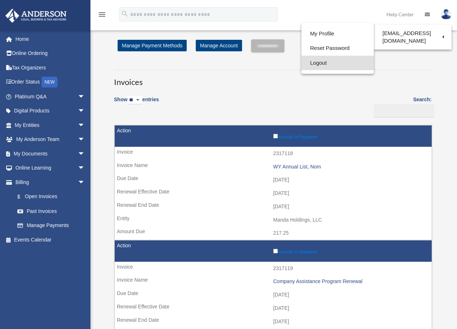  What do you see at coordinates (273, 154) in the screenshot?
I see `td: 2317118` at bounding box center [273, 154].